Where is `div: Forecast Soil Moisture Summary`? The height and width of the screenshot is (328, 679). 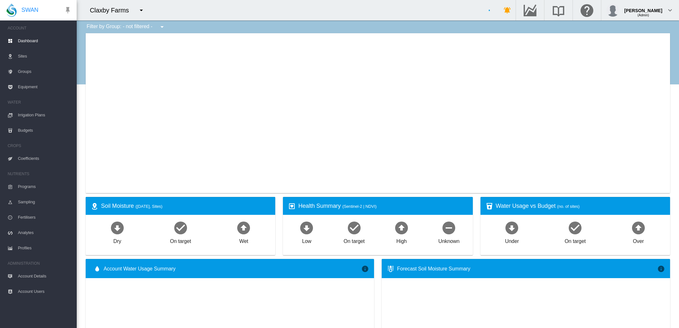 div: Forecast Soil Moisture Summary is located at coordinates (527, 269).